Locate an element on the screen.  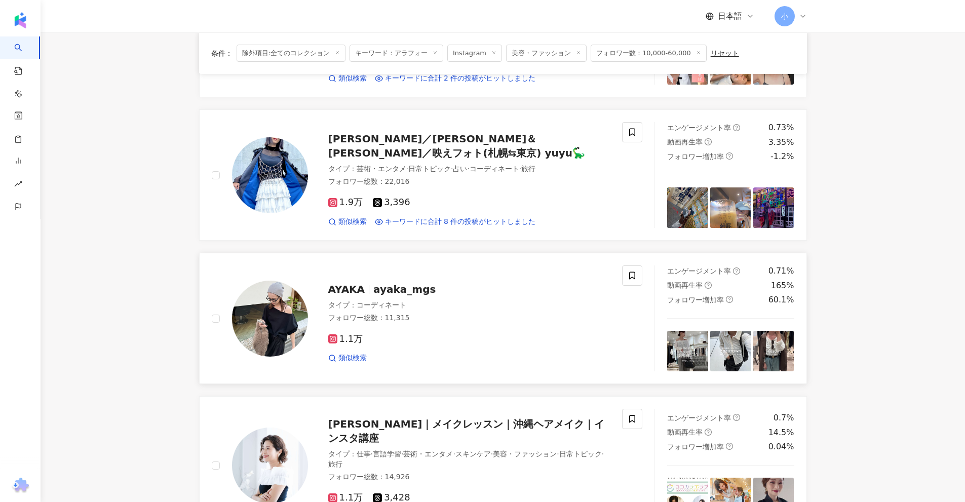
div: 165% is located at coordinates (783, 286).